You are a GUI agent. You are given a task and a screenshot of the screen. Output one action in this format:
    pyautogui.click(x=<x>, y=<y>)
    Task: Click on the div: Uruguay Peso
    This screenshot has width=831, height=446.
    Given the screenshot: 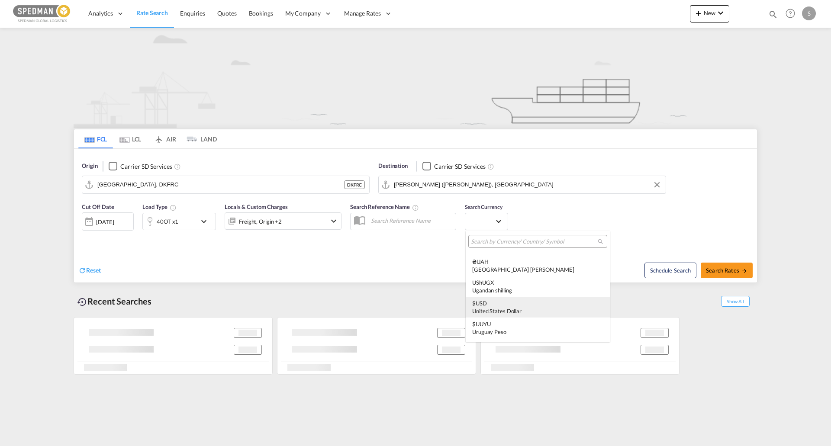 What is the action you would take?
    pyautogui.click(x=538, y=332)
    